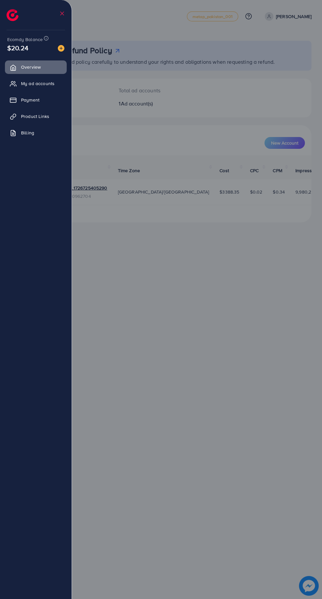 The width and height of the screenshot is (322, 599). What do you see at coordinates (36, 116) in the screenshot?
I see `a: Product Links` at bounding box center [36, 116].